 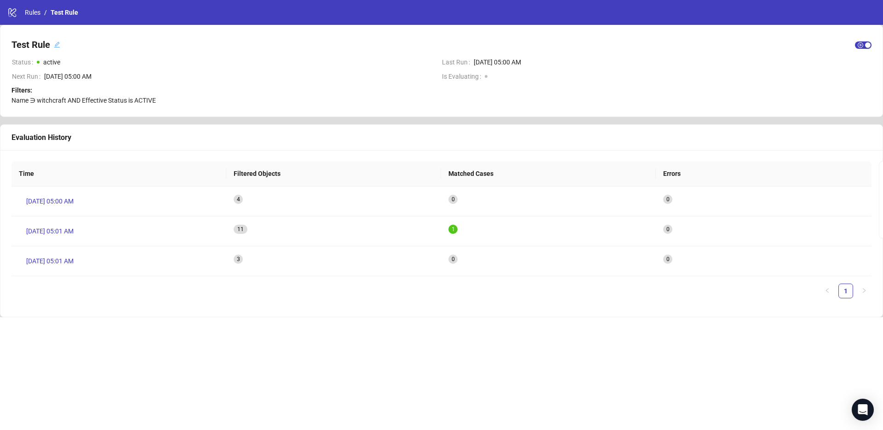 What do you see at coordinates (828, 291) in the screenshot?
I see `button: left` at bounding box center [828, 291].